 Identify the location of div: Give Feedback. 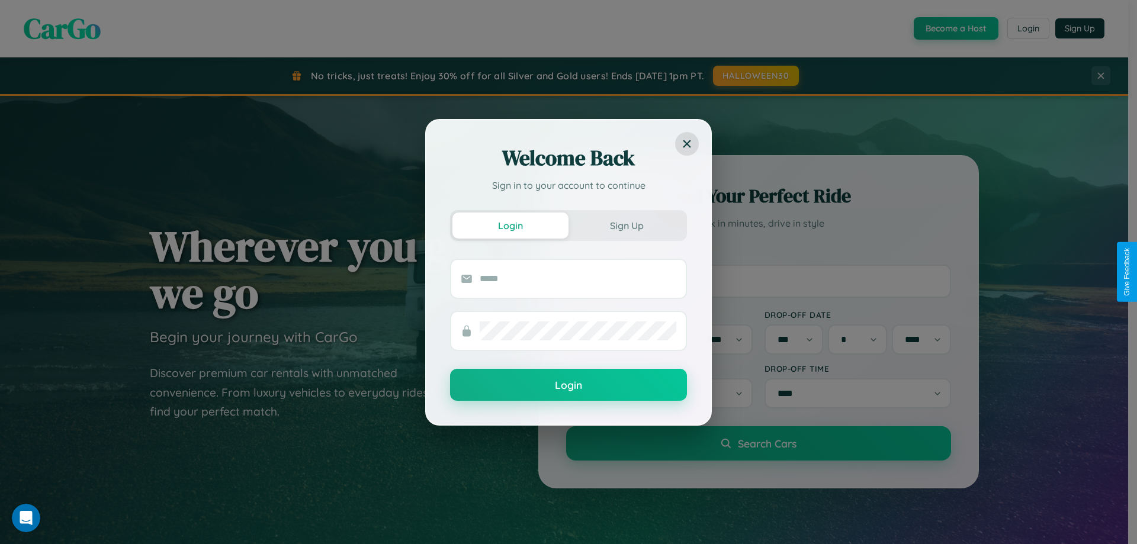
(1127, 272).